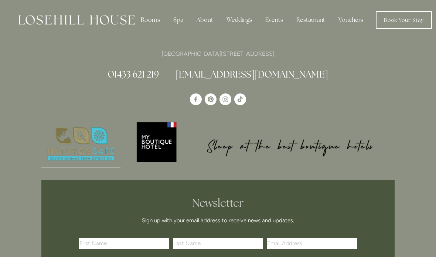 The image size is (436, 257). What do you see at coordinates (150, 20) in the screenshot?
I see `div: Rooms` at bounding box center [150, 20].